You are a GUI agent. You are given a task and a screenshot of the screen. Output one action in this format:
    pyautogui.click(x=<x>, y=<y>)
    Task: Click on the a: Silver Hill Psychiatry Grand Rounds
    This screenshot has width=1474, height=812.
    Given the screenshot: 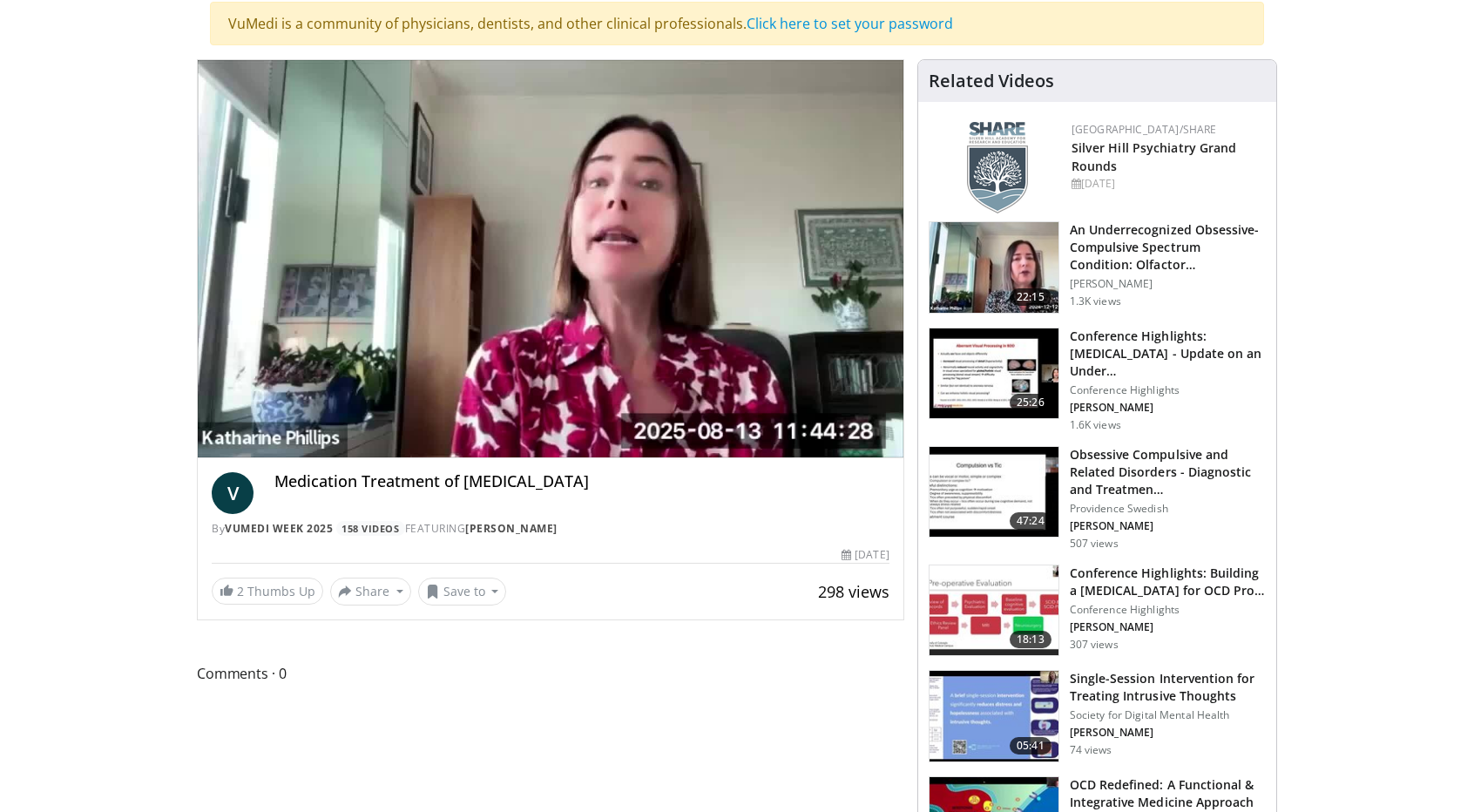 What is the action you would take?
    pyautogui.click(x=1154, y=157)
    